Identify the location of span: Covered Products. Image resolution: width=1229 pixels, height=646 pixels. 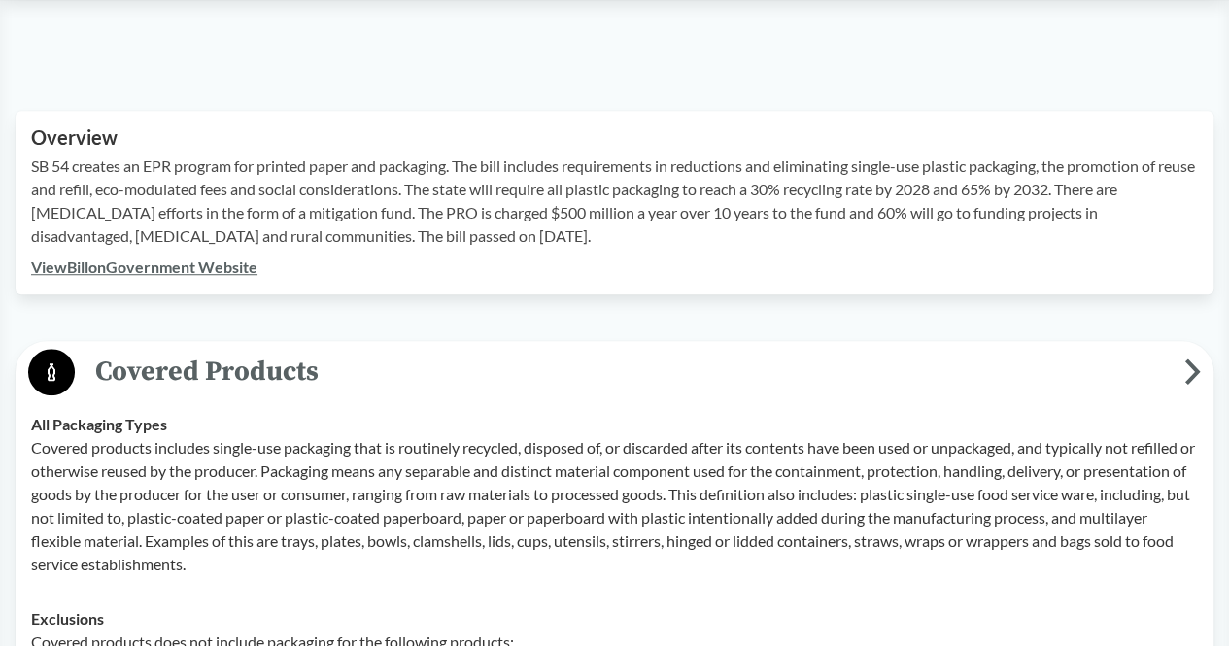
(629, 371).